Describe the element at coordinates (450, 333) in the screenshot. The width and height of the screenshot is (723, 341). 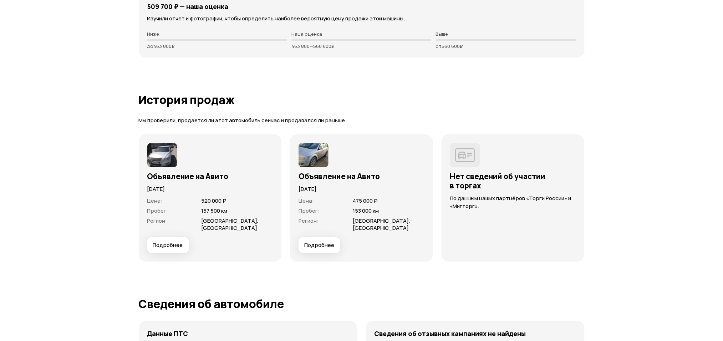
I see `h4: Сведения об отзывных кампаниях не найдены` at that location.